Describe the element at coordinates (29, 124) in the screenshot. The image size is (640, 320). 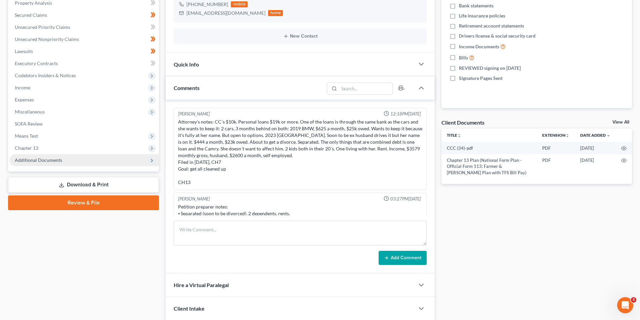
I see `span: SOFA Review` at that location.